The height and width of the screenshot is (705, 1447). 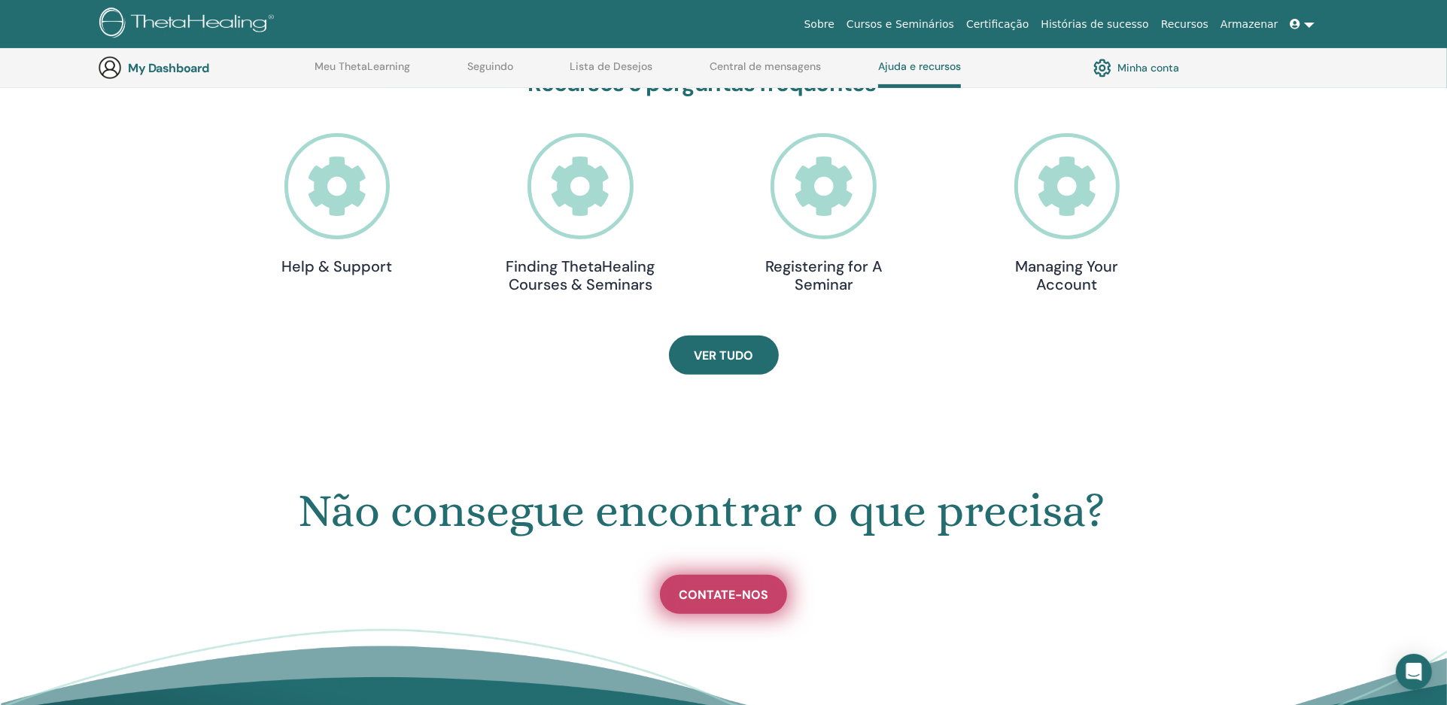 What do you see at coordinates (1067, 213) in the screenshot?
I see `a: Managing Your Account` at bounding box center [1067, 213].